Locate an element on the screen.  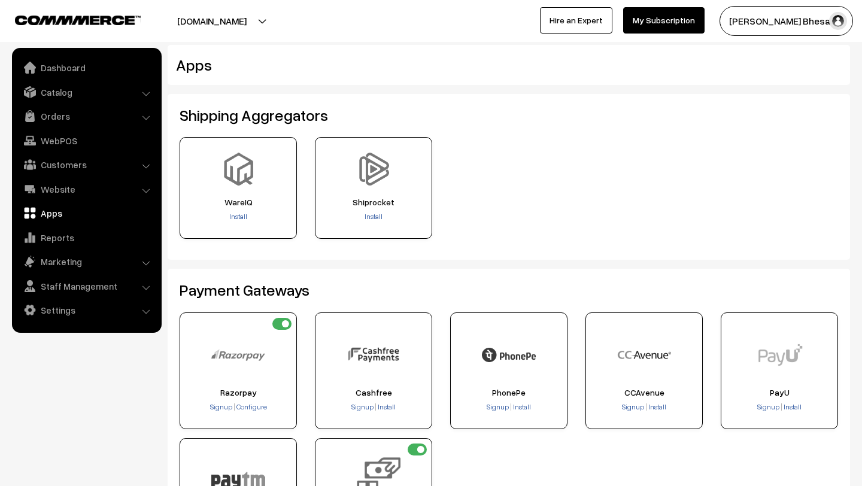
a: Website is located at coordinates (86, 189).